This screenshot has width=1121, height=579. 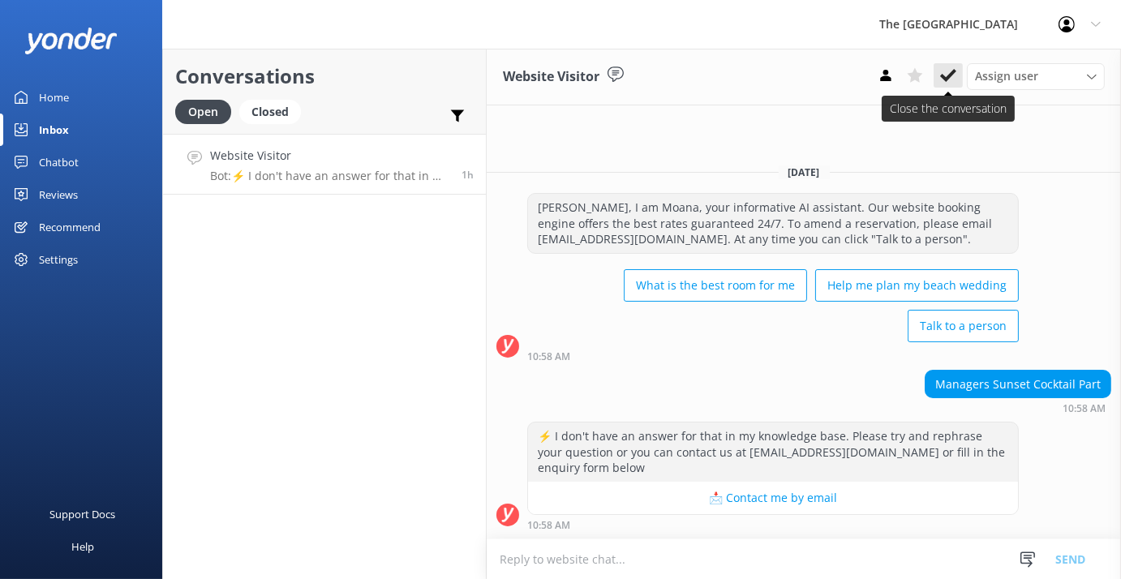 I want to click on div: Home, so click(x=54, y=97).